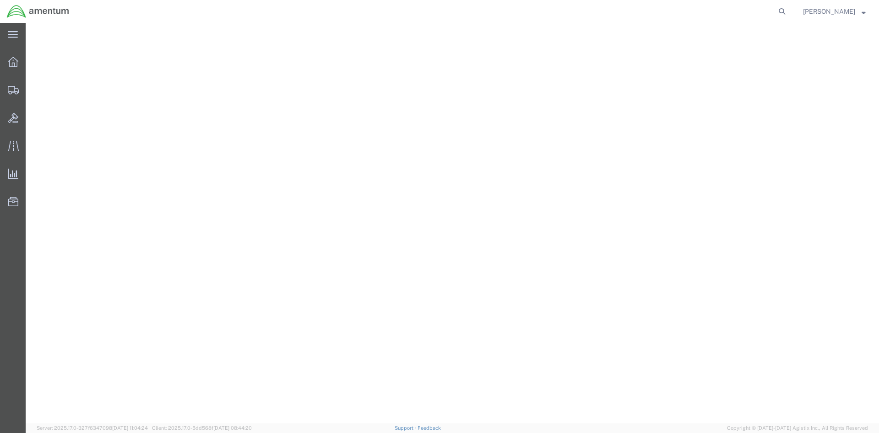 The width and height of the screenshot is (879, 433). What do you see at coordinates (429, 428) in the screenshot?
I see `a: Feedback` at bounding box center [429, 428].